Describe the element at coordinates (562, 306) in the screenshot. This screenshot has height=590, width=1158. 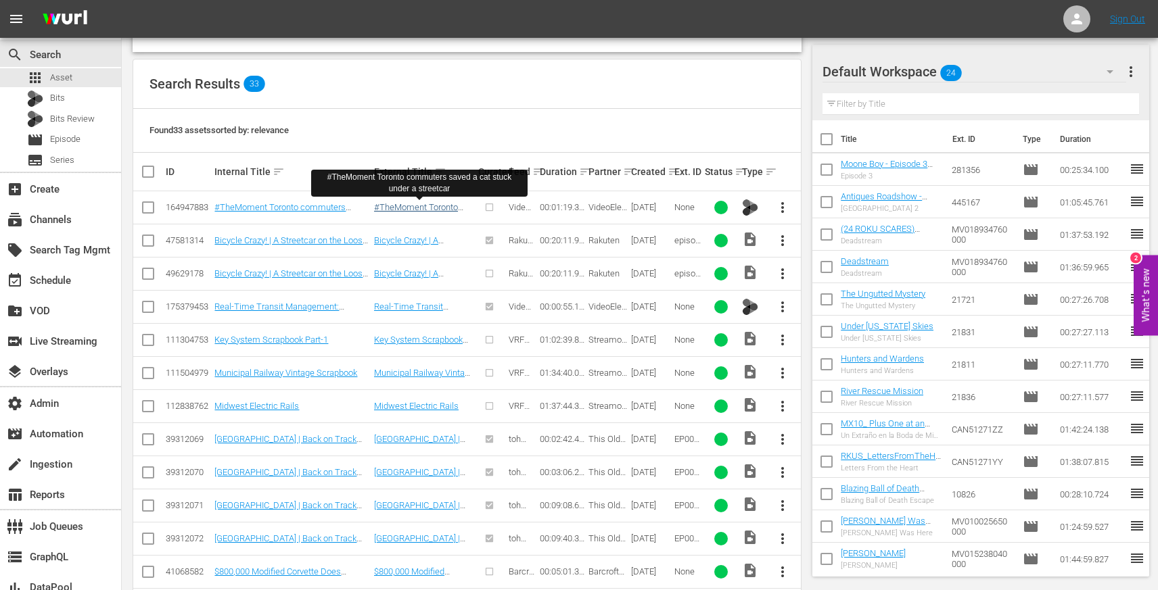
I see `div: 00:00:55.155` at that location.